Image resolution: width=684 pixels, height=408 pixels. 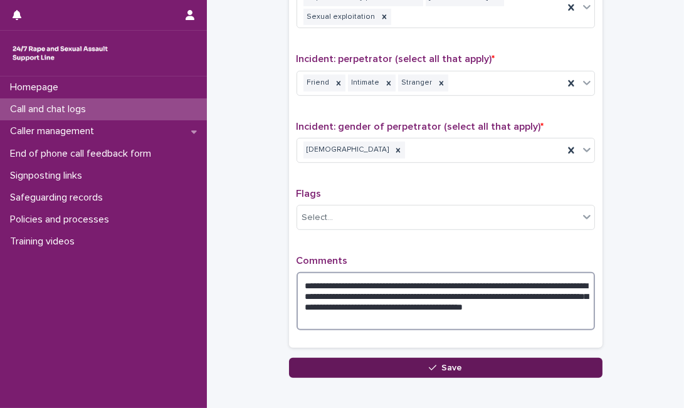 What do you see at coordinates (83, 154) in the screenshot?
I see `p: End of phone call feedback form` at bounding box center [83, 154].